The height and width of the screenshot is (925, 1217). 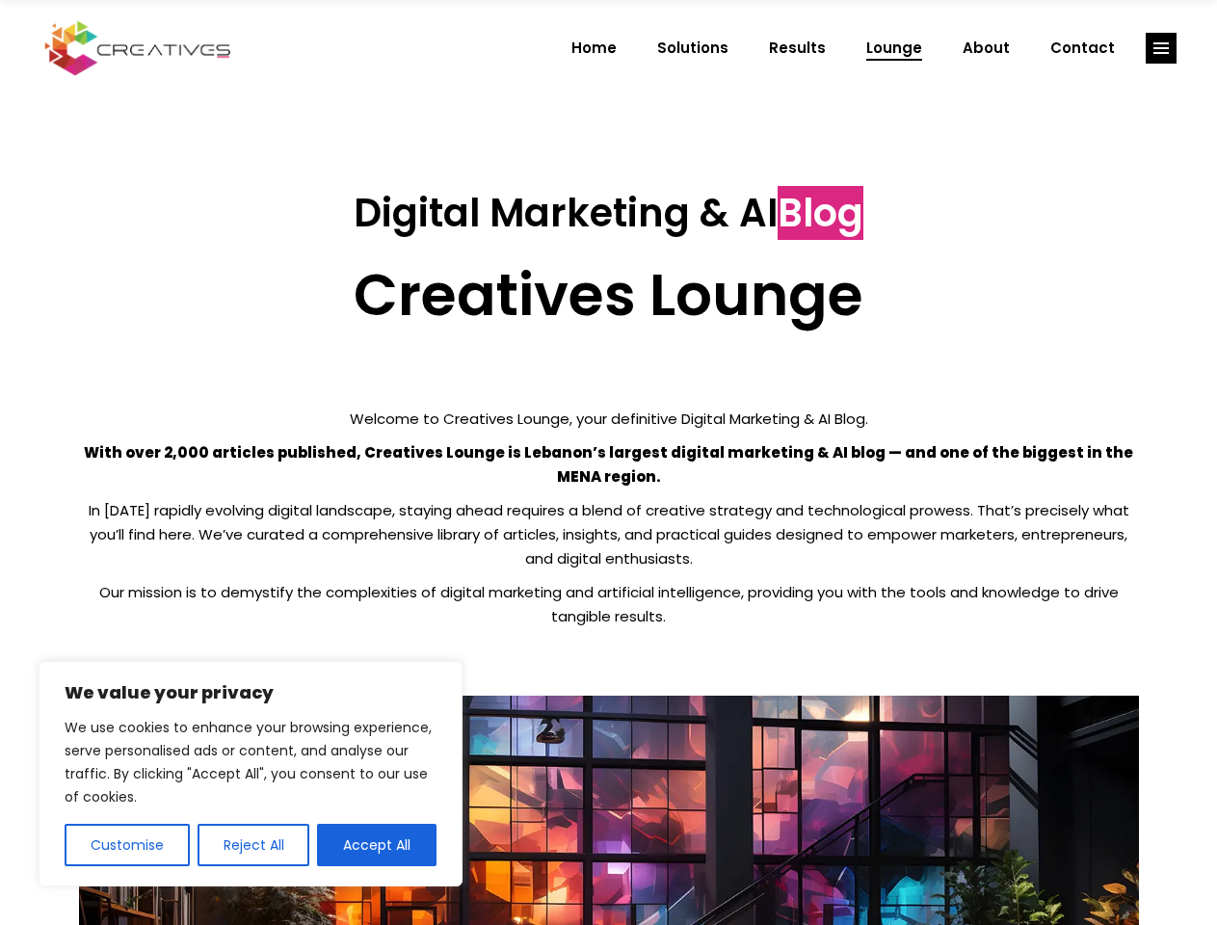 I want to click on span: Lounge, so click(x=894, y=48).